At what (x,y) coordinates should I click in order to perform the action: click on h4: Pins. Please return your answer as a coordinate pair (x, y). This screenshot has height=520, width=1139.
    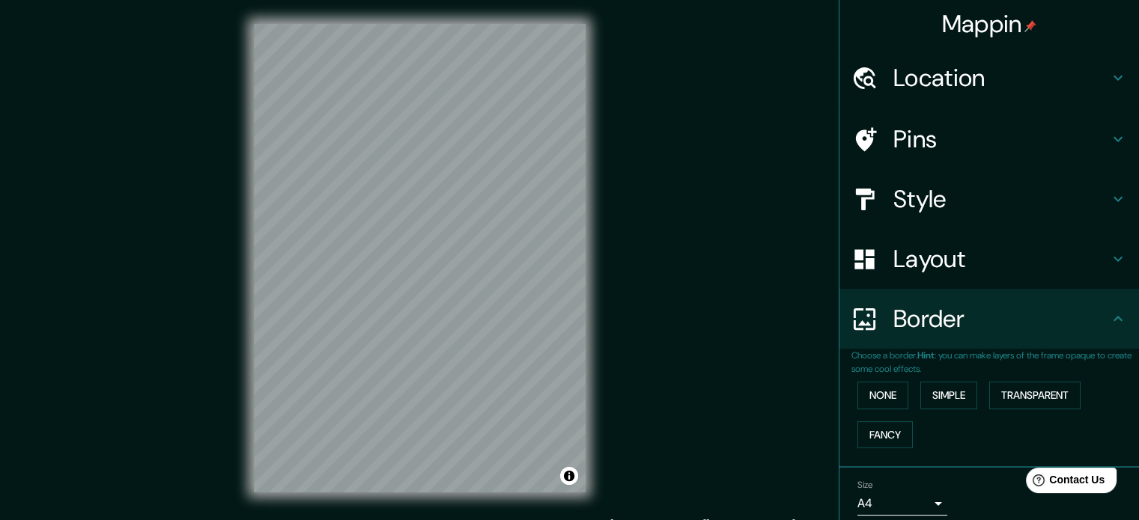
    Looking at the image, I should click on (1001, 139).